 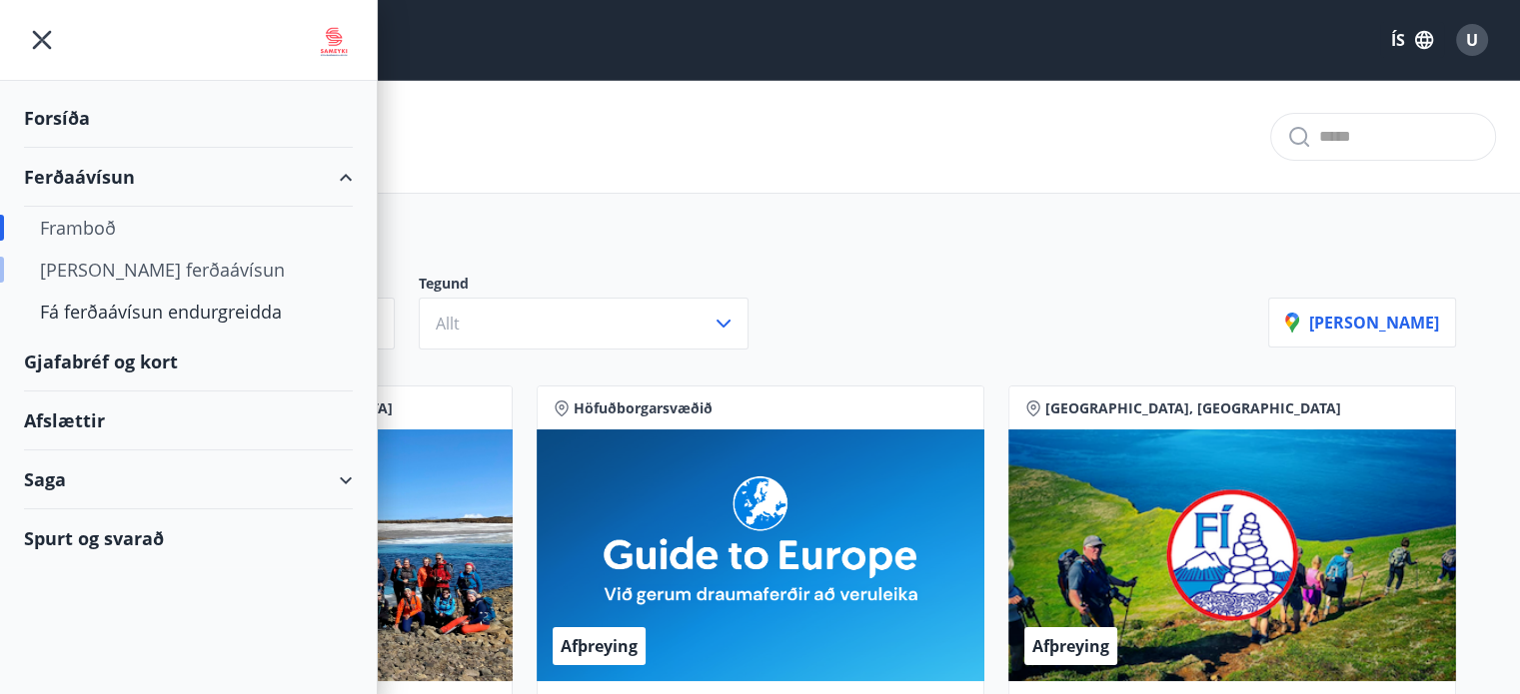 What do you see at coordinates (334, 42) in the screenshot?
I see `img: union_logo` at bounding box center [334, 42].